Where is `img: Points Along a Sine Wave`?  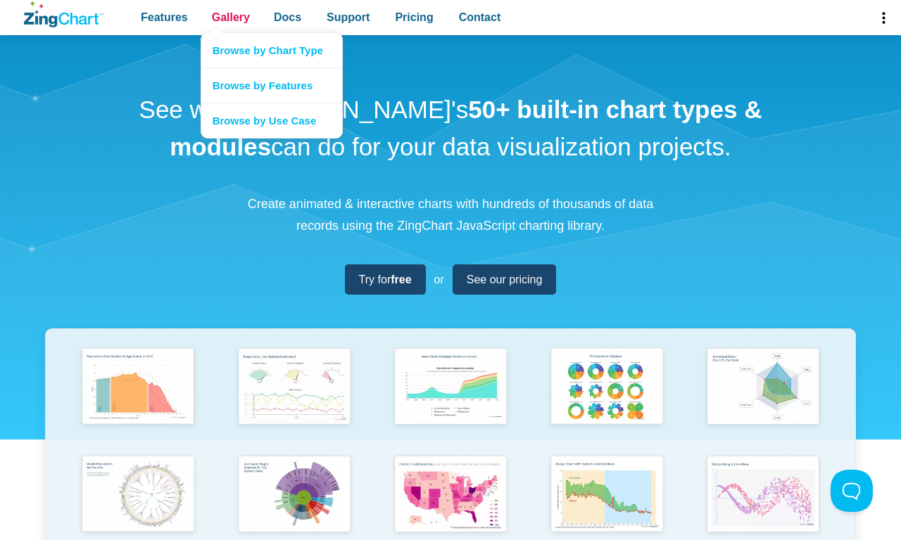
img: Points Along a Sine Wave is located at coordinates (763, 495).